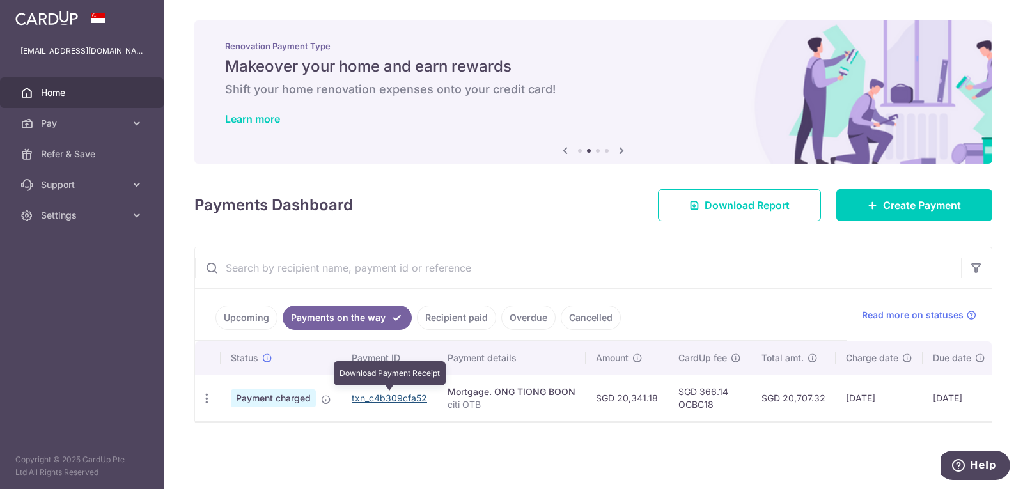  Describe the element at coordinates (83, 93) in the screenshot. I see `span: Home` at that location.